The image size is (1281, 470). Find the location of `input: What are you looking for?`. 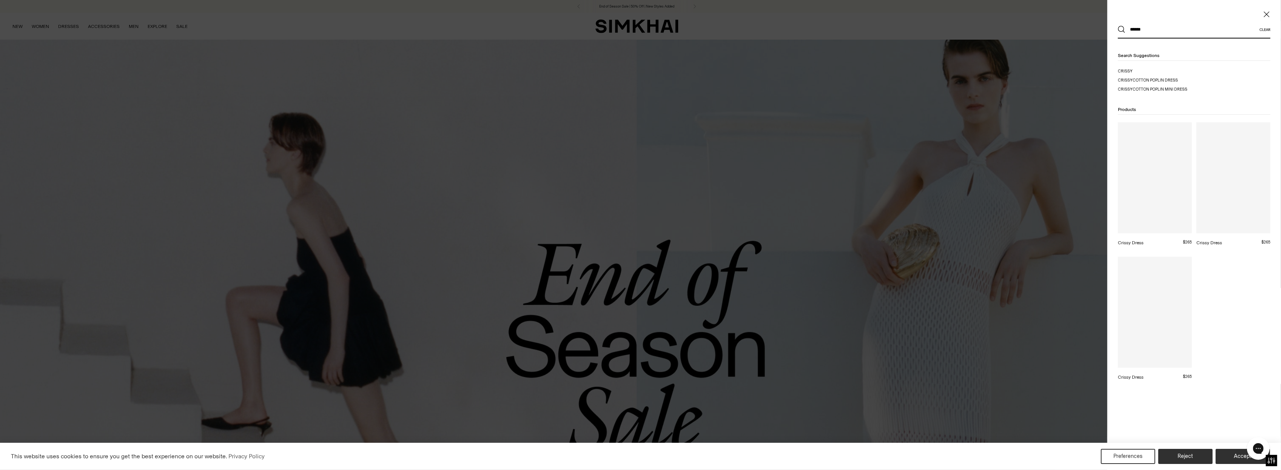

input: What are you looking for? is located at coordinates (1193, 29).